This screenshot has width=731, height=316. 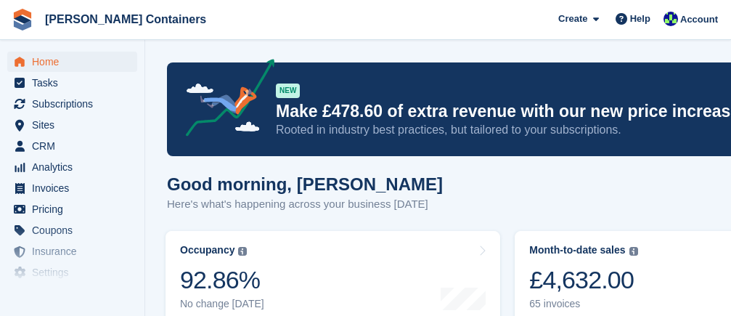 I want to click on div: NEW, so click(x=287, y=91).